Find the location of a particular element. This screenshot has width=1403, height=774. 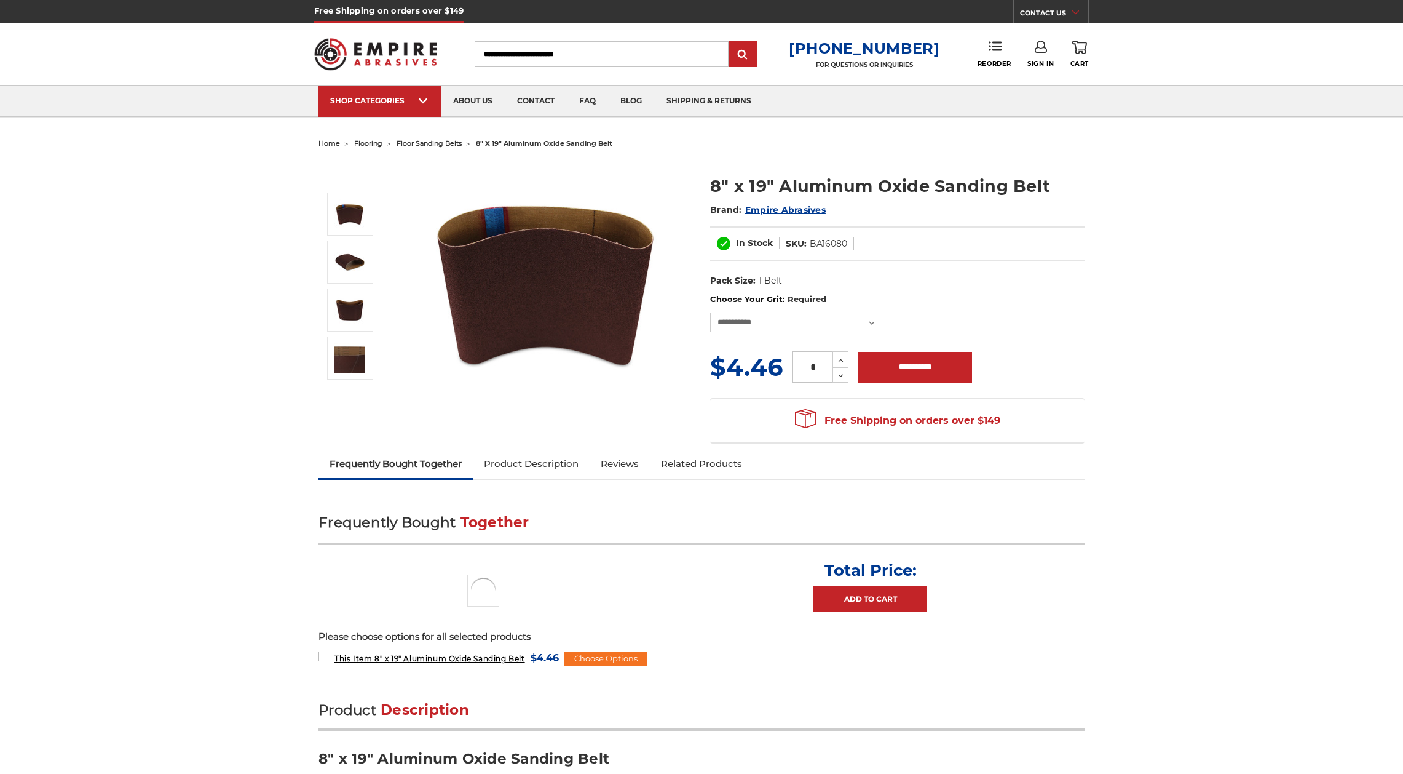

img: 8" x 19" Drum Sander Belt is located at coordinates (350, 310).